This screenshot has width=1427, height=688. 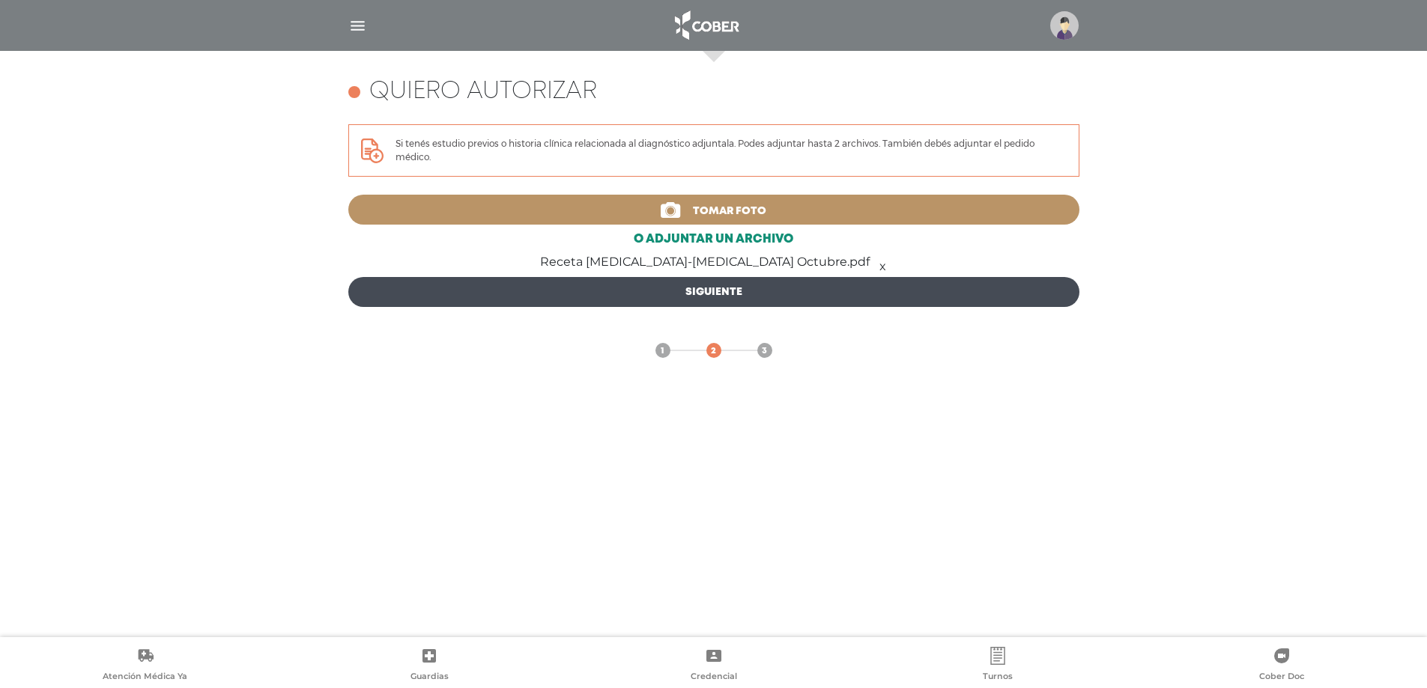 I want to click on span: 3, so click(x=764, y=351).